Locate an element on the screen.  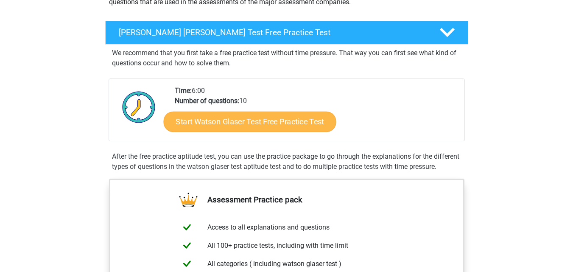
b: Time: is located at coordinates (183, 90).